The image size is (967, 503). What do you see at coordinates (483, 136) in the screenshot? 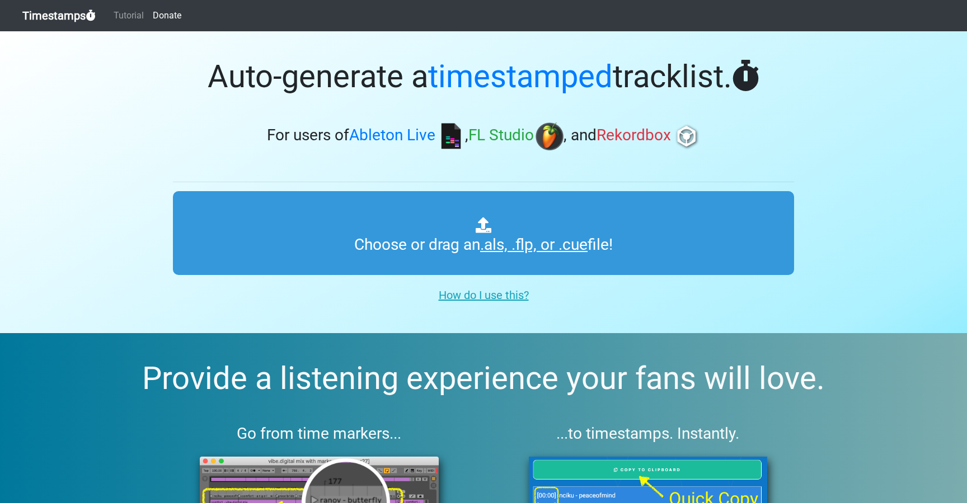
I see `h3: For users of , , and` at bounding box center [483, 136].